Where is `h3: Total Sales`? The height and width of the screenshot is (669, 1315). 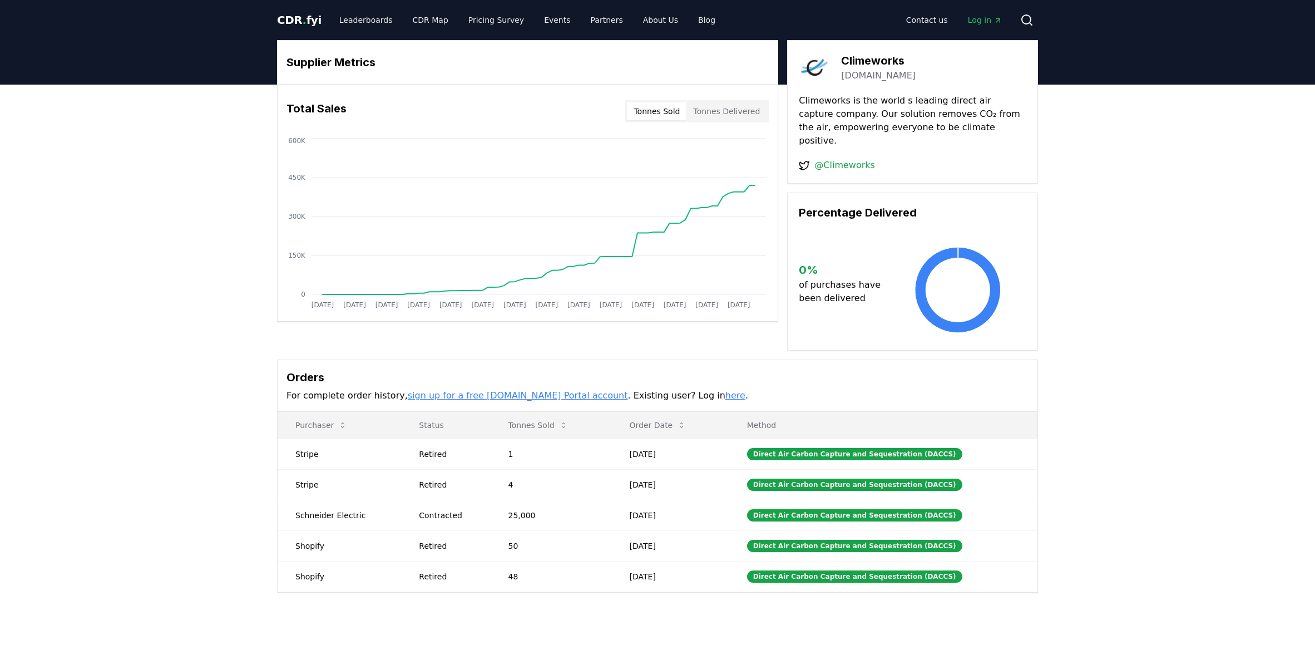
h3: Total Sales is located at coordinates (317, 111).